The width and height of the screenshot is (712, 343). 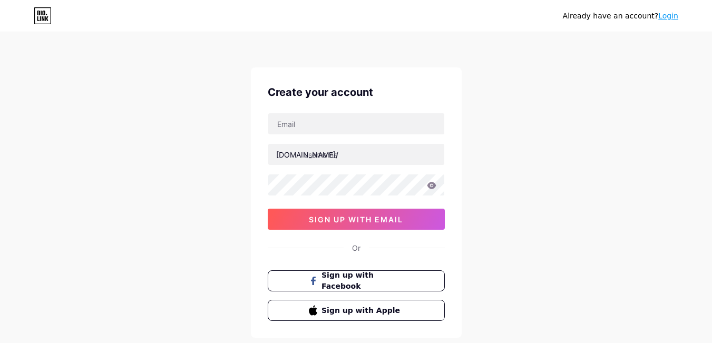 What do you see at coordinates (356, 219) in the screenshot?
I see `button: sign up with email` at bounding box center [356, 219].